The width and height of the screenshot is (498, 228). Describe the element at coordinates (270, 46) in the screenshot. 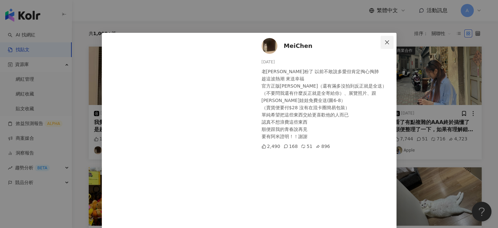

I see `img: KOL Avatar` at that location.